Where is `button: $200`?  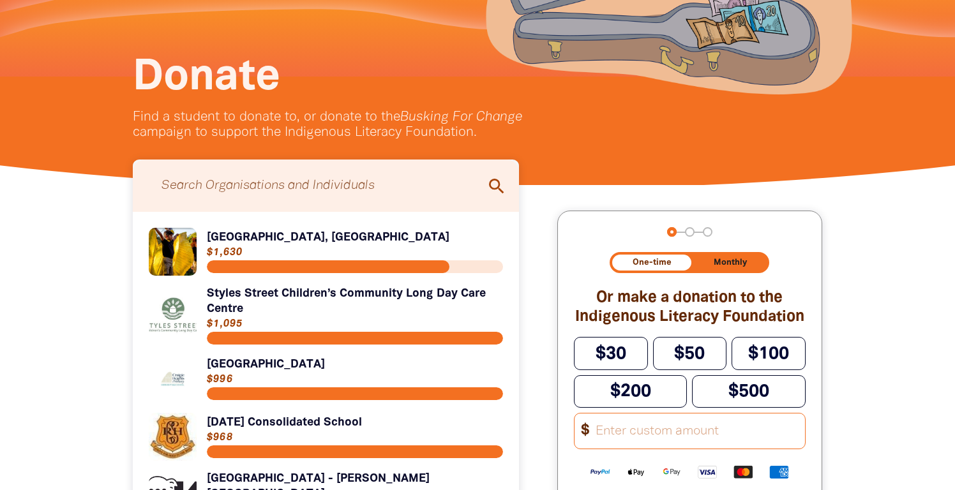 button: $200 is located at coordinates (631, 391).